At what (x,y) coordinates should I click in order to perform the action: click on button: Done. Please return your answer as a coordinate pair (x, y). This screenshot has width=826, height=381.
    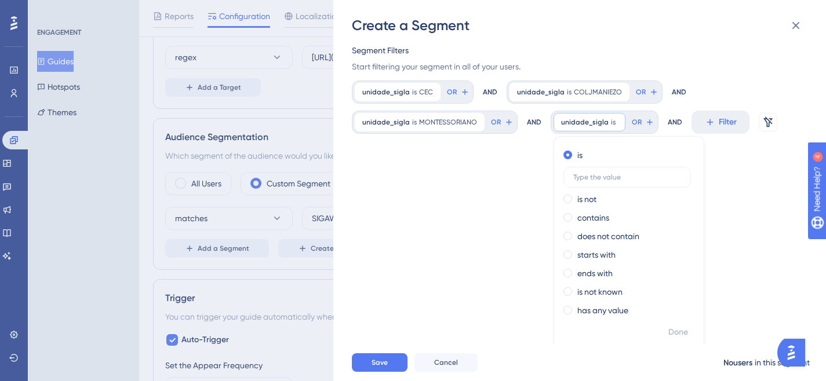
    Looking at the image, I should click on (678, 333).